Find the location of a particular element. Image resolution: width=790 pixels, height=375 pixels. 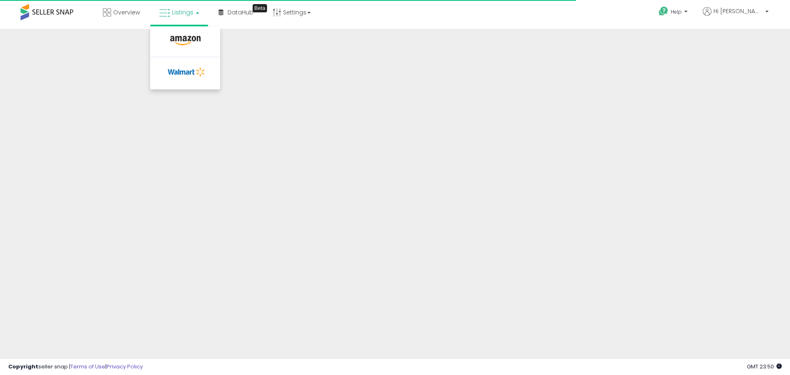

i: Get Help is located at coordinates (664, 11).